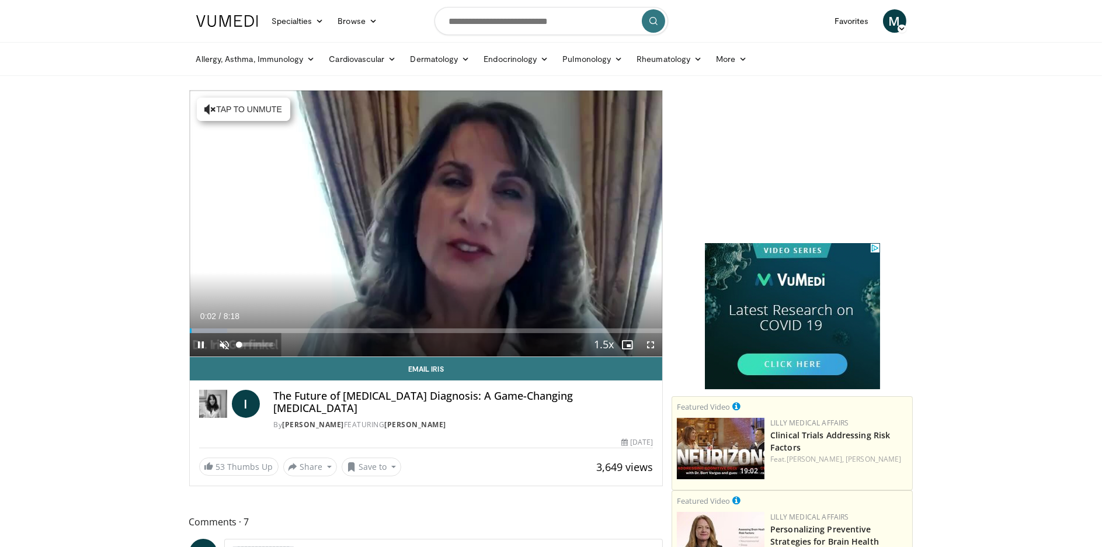 The height and width of the screenshot is (547, 1102). What do you see at coordinates (256, 59) in the screenshot?
I see `a: Allergy, Asthma, Immunology` at bounding box center [256, 59].